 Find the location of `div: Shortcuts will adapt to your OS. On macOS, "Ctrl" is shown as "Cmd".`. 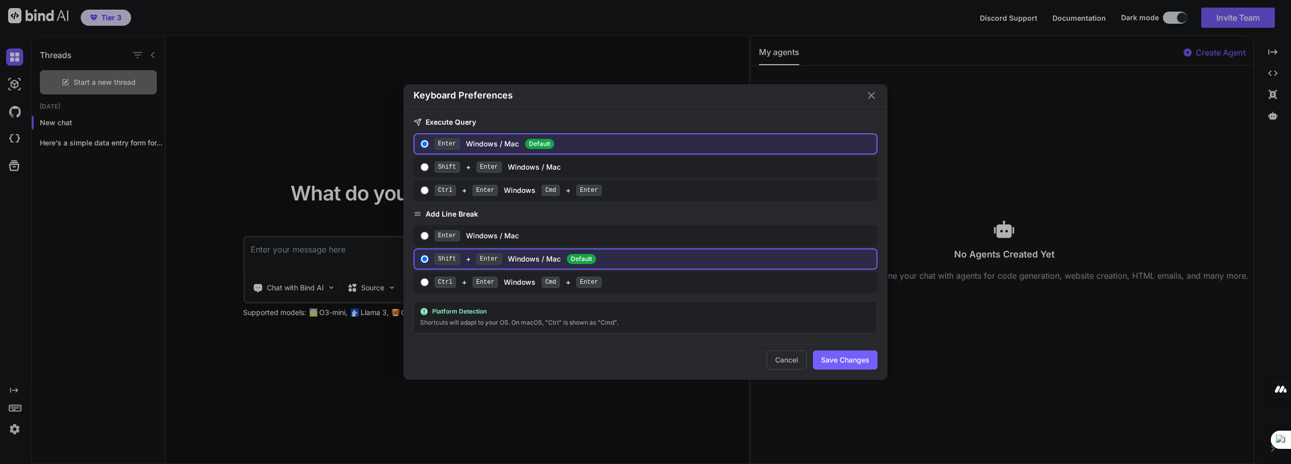

div: Shortcuts will adapt to your OS. On macOS, "Ctrl" is shown as "Cmd". is located at coordinates (646, 322).